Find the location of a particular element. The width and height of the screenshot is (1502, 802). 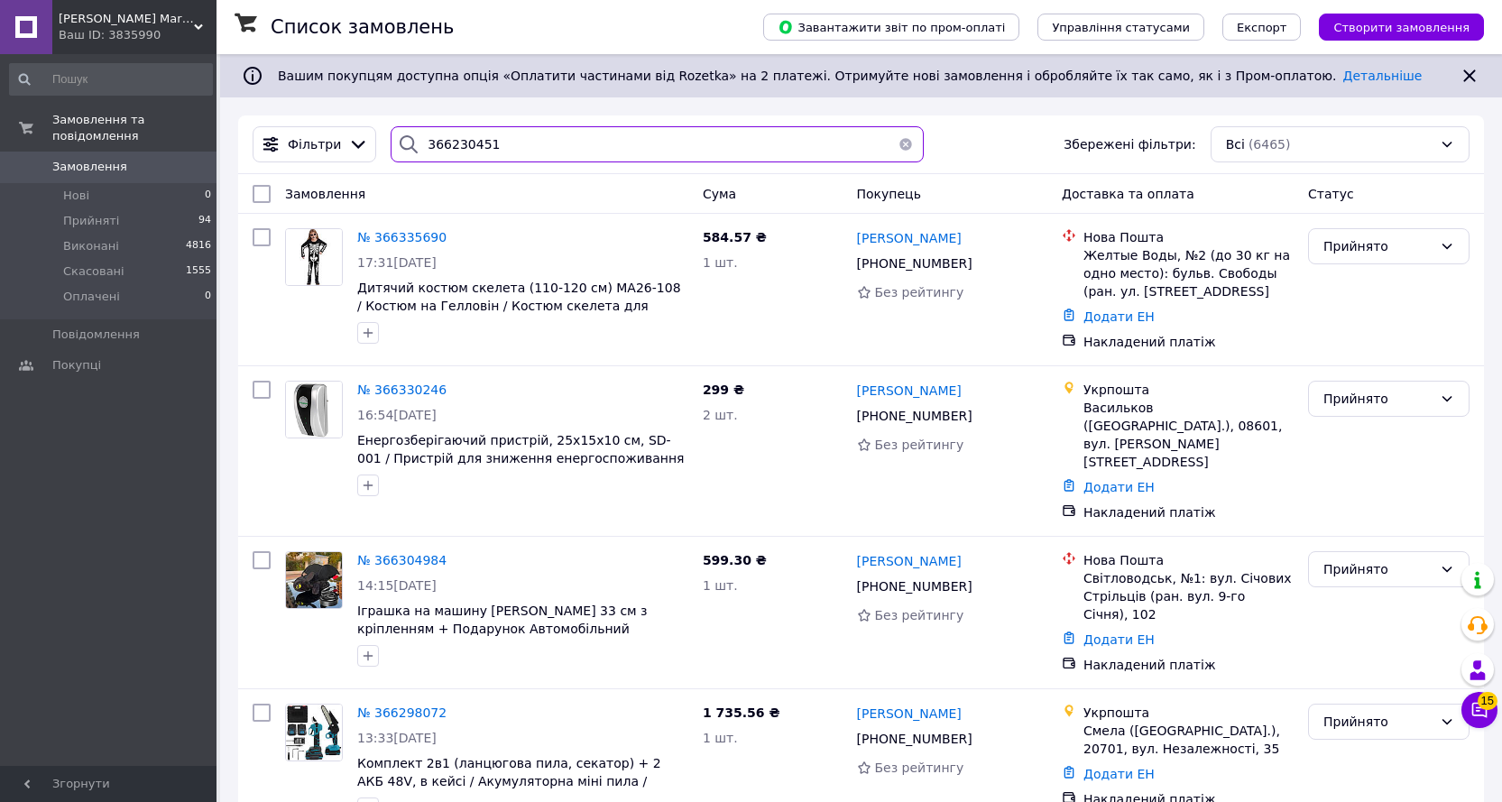

span: Енергозберігаючий пристрій, 25x15x10 см, SD-001 / Пристрій для зниження енергоспоживання is located at coordinates (520, 449).